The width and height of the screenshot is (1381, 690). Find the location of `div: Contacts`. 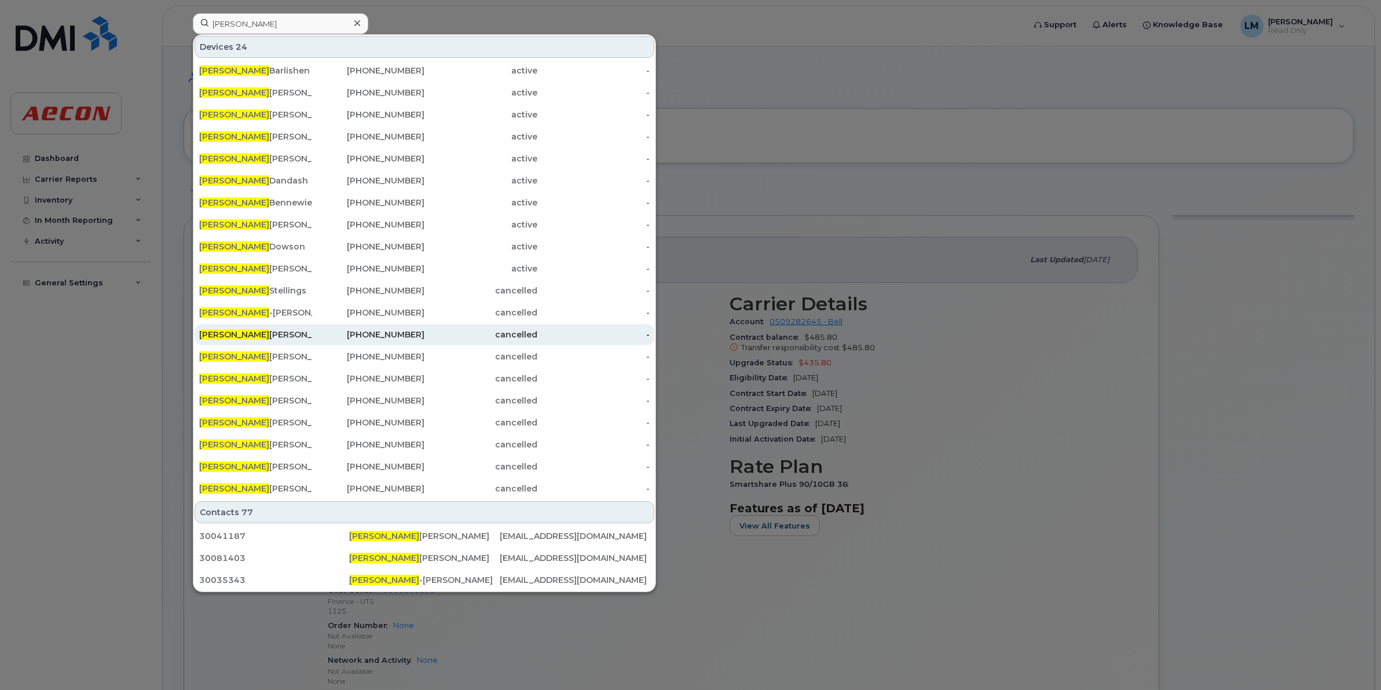

div: Contacts is located at coordinates (424, 513).